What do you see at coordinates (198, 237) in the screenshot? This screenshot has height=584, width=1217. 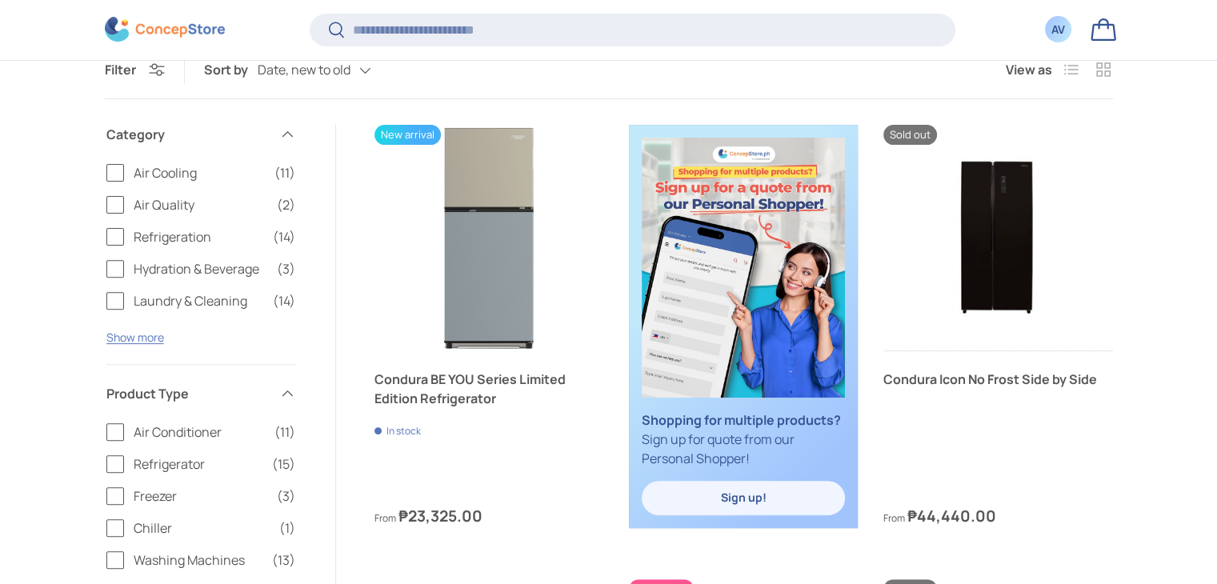 I see `span: Refrigeration` at bounding box center [198, 237].